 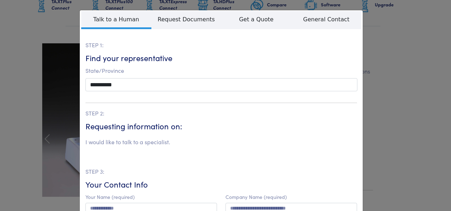 I want to click on h6: Requesting information on:, so click(x=221, y=126).